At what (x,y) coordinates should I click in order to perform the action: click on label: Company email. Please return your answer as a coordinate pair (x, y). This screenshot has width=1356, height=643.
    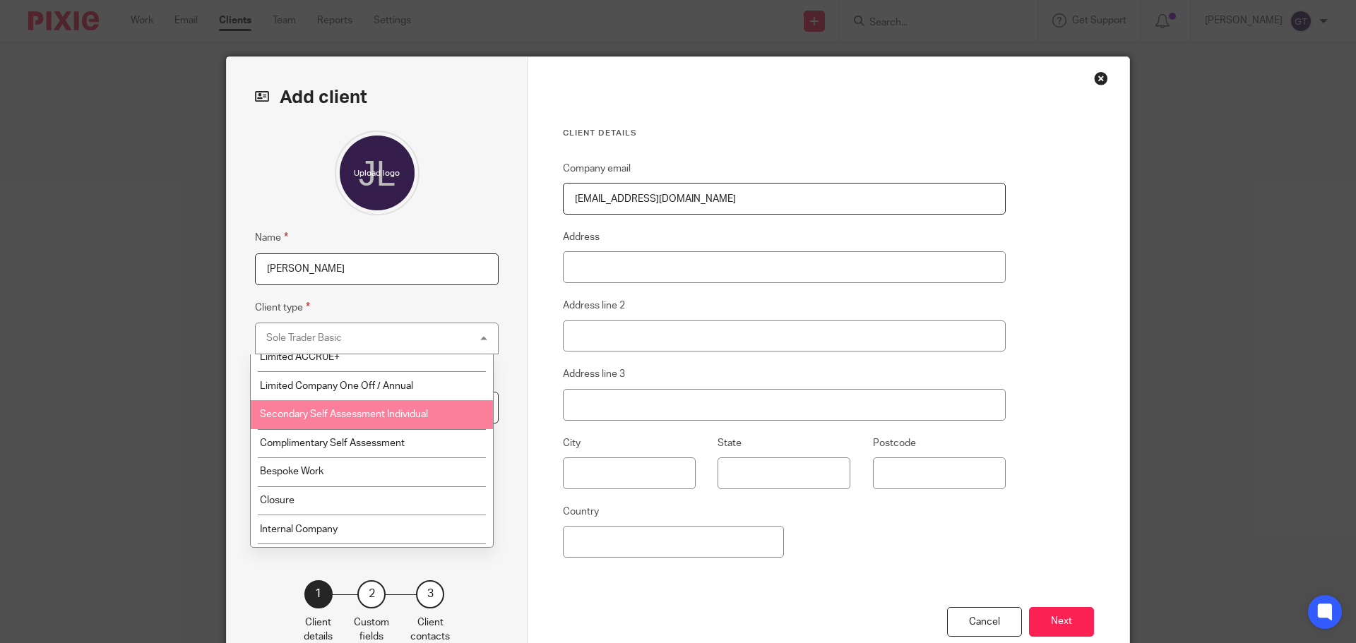
    Looking at the image, I should click on (597, 169).